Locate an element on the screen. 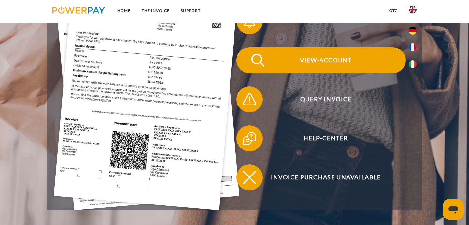  button: Invoice purchase unavailable is located at coordinates (321, 178).